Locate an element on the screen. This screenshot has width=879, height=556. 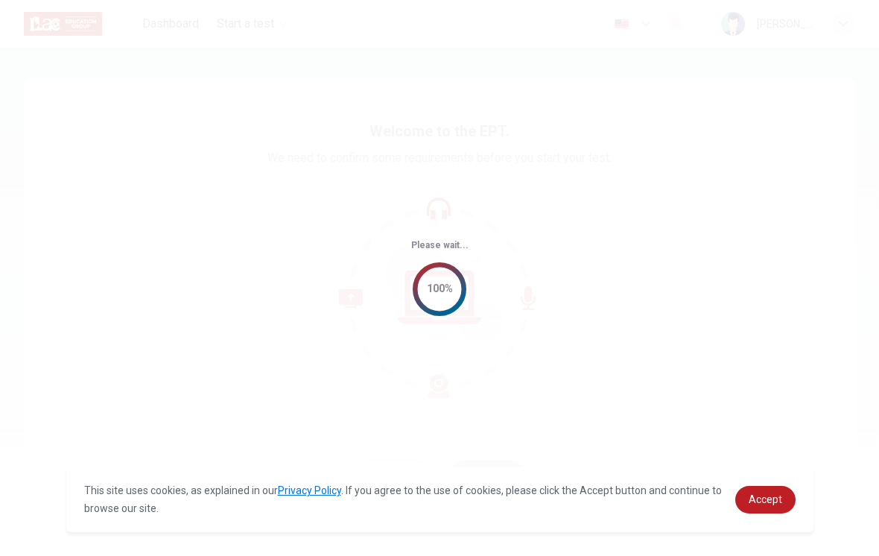
span: This site uses cookies, as explained in our . If you agree to the use of cookies, please click th... is located at coordinates (403, 499).